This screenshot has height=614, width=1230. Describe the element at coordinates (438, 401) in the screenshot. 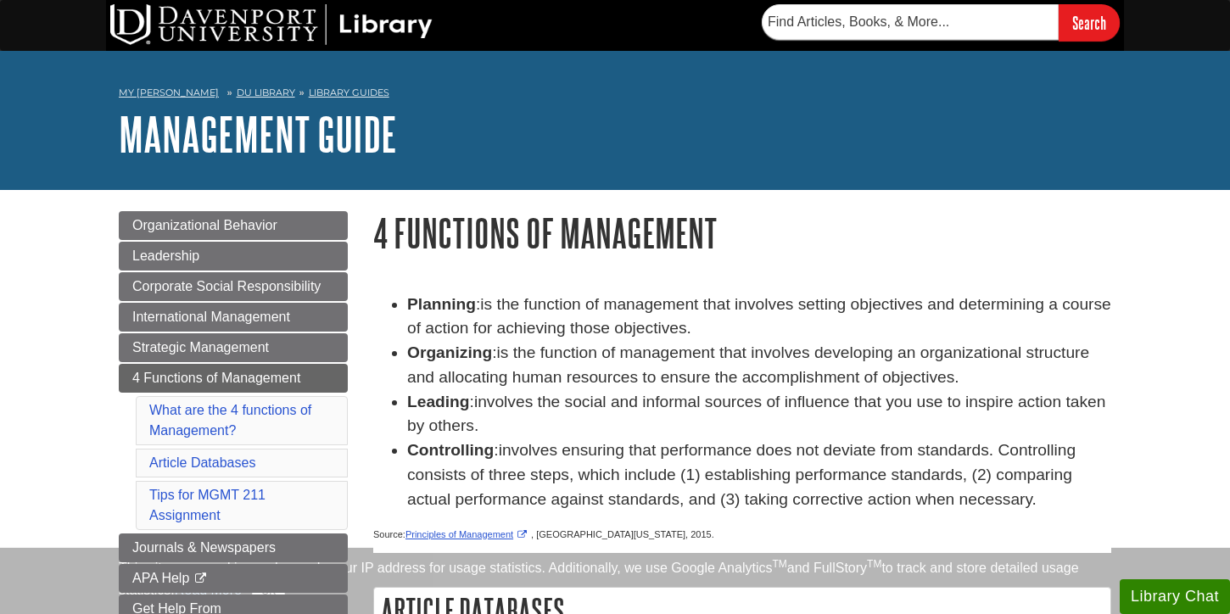

I see `strong: Leading` at that location.